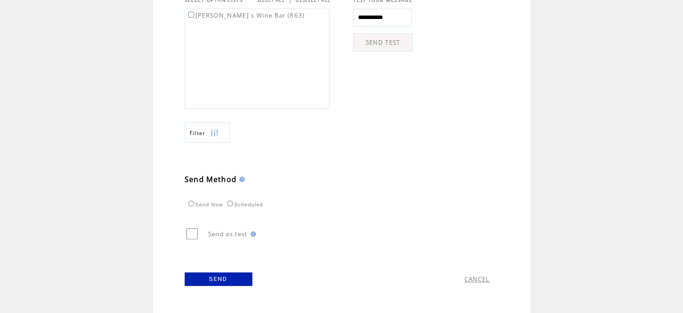  I want to click on a: SEND TEST, so click(383, 42).